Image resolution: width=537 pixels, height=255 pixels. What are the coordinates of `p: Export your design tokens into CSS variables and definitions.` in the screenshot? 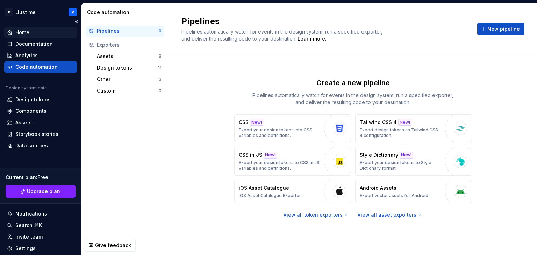 It's located at (279, 133).